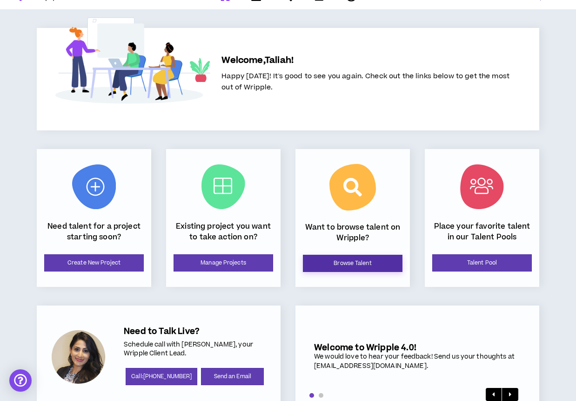 The height and width of the screenshot is (401, 576). I want to click on a: Send an Email, so click(232, 376).